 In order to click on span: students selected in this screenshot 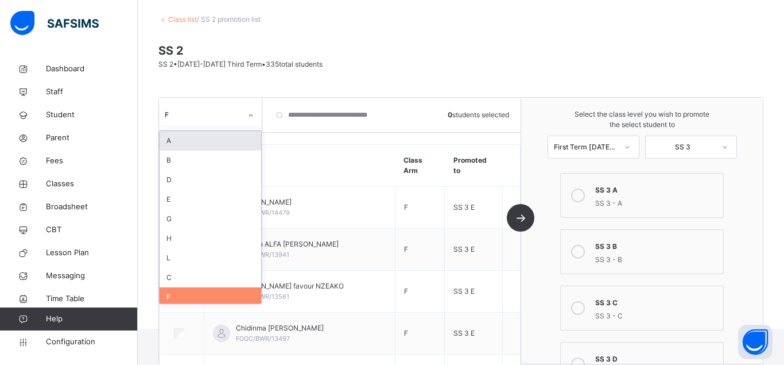, I will do `click(478, 115)`.